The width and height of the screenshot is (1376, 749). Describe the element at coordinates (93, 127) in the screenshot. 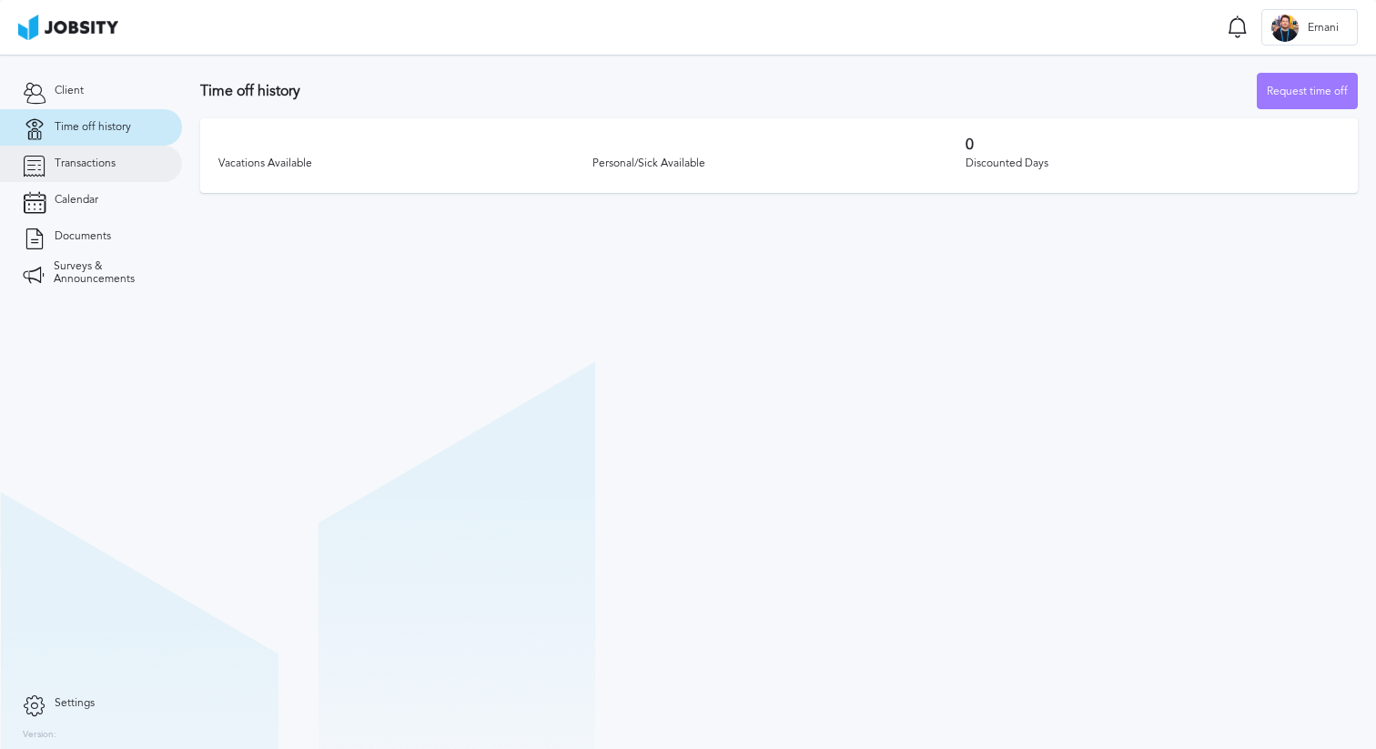

I see `span: Time off history` at that location.